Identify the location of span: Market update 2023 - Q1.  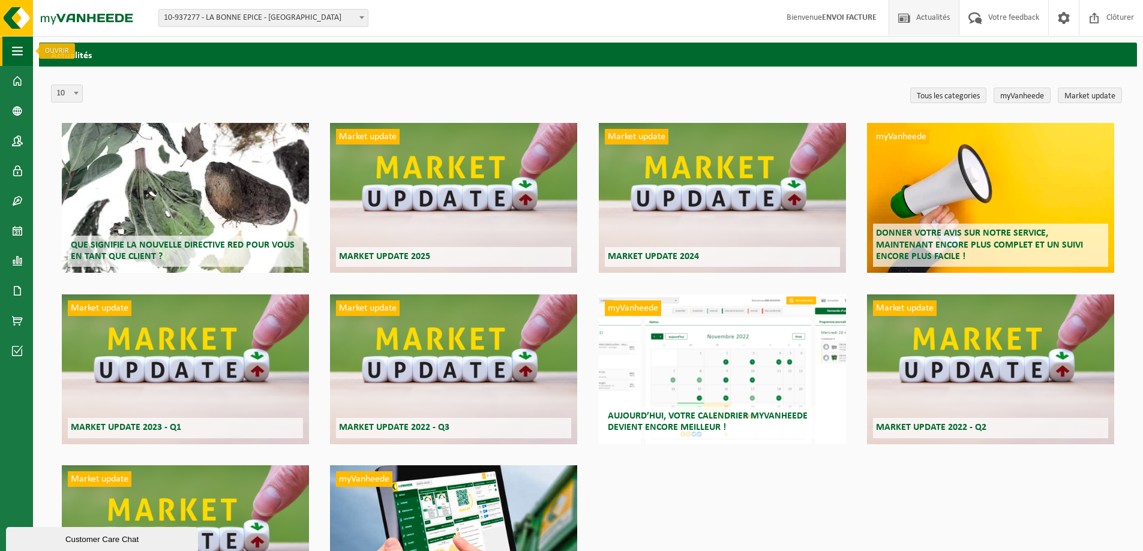
(126, 428).